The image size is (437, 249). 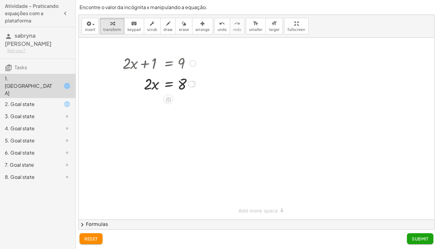 I want to click on span: transform, so click(x=112, y=30).